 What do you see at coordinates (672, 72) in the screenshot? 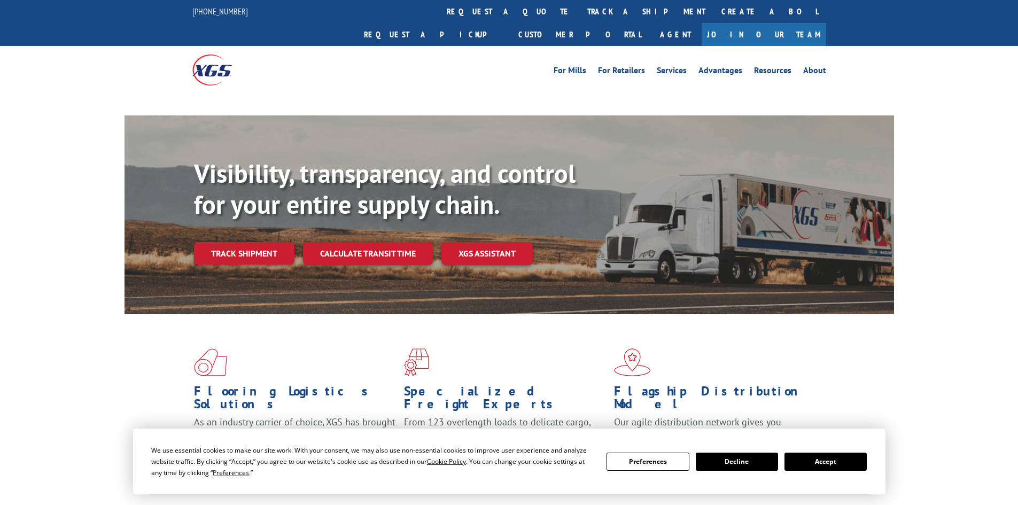
I see `a: Services` at bounding box center [672, 72].